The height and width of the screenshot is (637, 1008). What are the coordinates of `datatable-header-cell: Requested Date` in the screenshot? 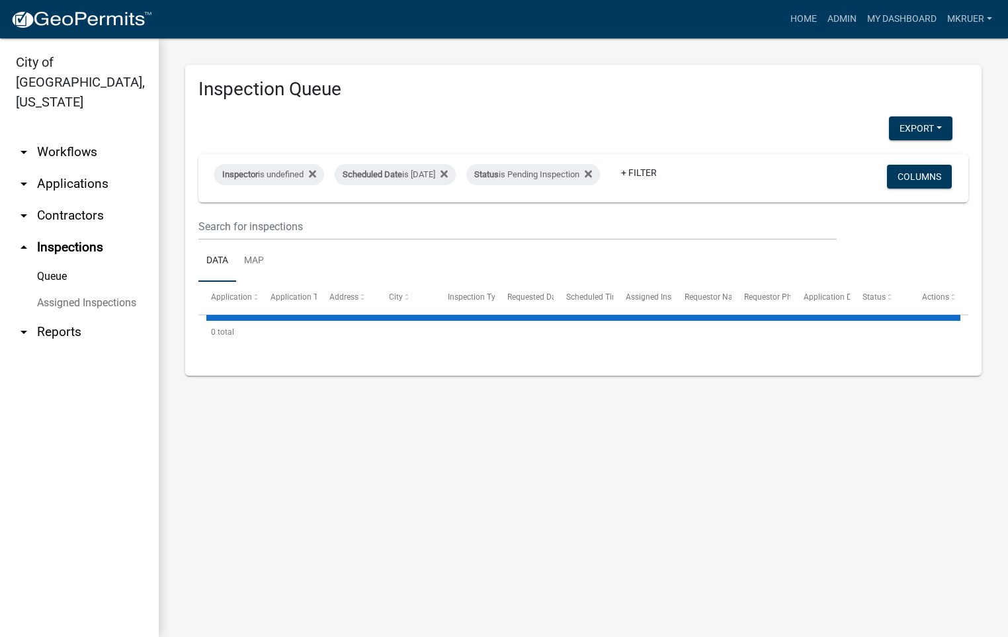 It's located at (524, 298).